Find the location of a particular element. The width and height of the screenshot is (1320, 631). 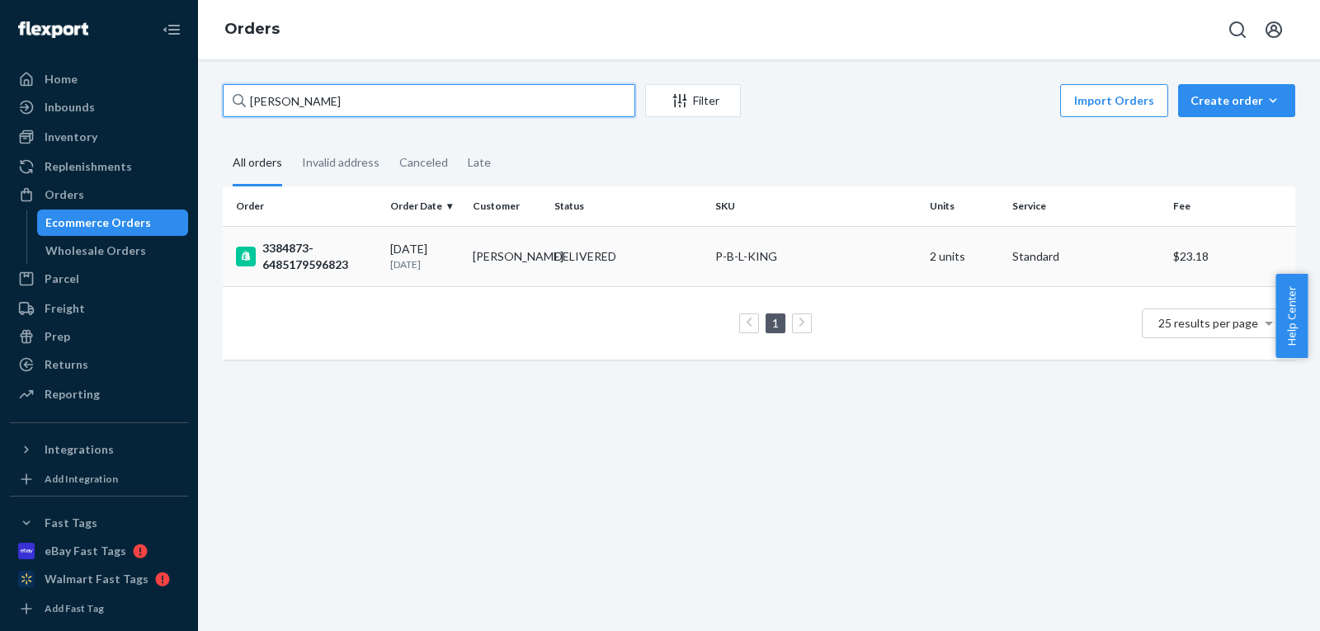

a: Inbounds is located at coordinates (99, 107).